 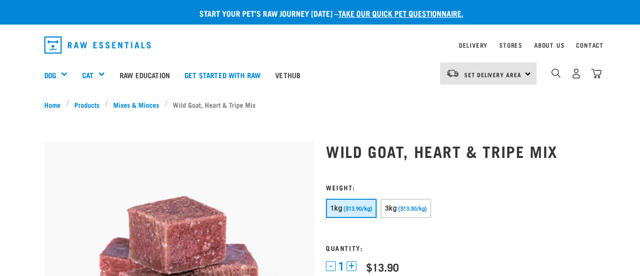 What do you see at coordinates (412, 209) in the screenshot?
I see `span: ($13.30/kg)` at bounding box center [412, 209].